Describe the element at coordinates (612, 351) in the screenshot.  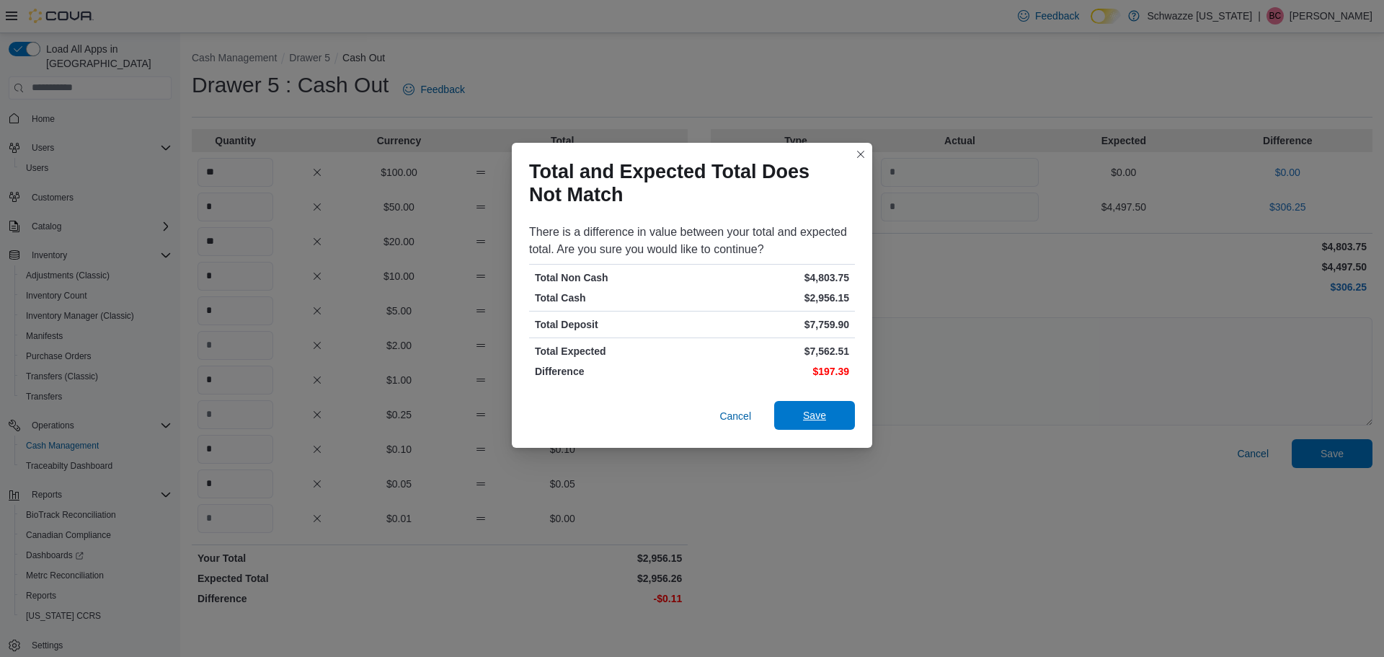
I see `p: Total Expected` at that location.